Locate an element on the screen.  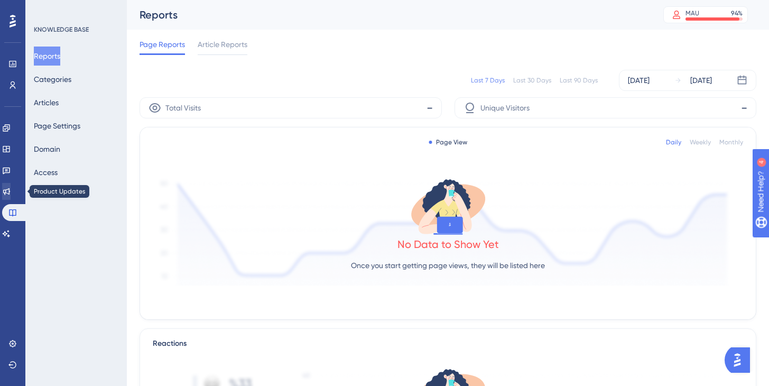
div: Page View is located at coordinates (448, 142).